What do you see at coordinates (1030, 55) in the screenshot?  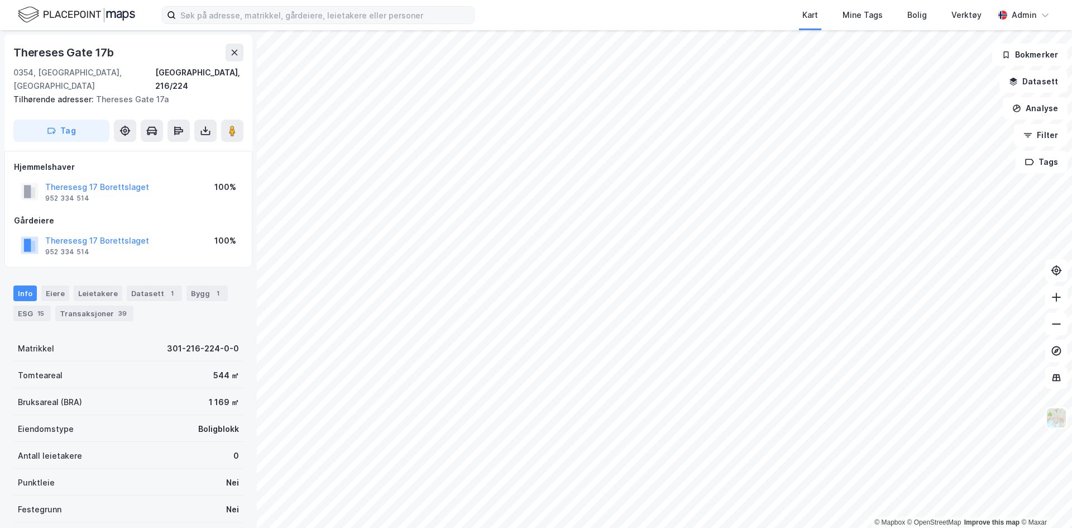 I see `button: Bokmerker` at bounding box center [1030, 55].